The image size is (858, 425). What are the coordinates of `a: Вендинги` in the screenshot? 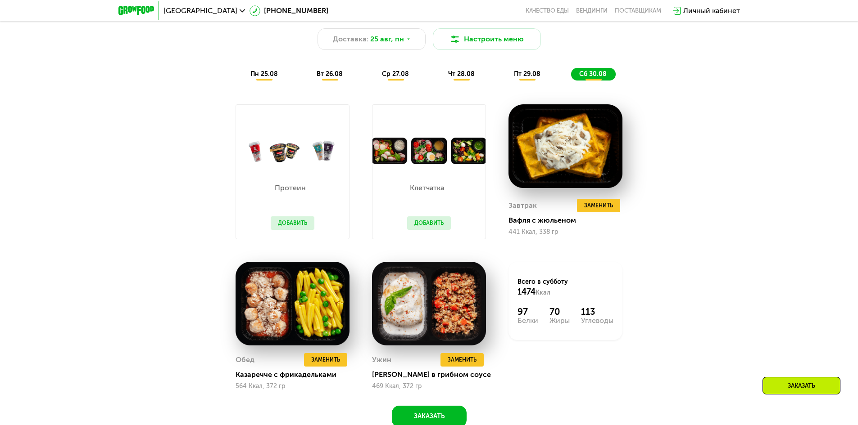 It's located at (592, 11).